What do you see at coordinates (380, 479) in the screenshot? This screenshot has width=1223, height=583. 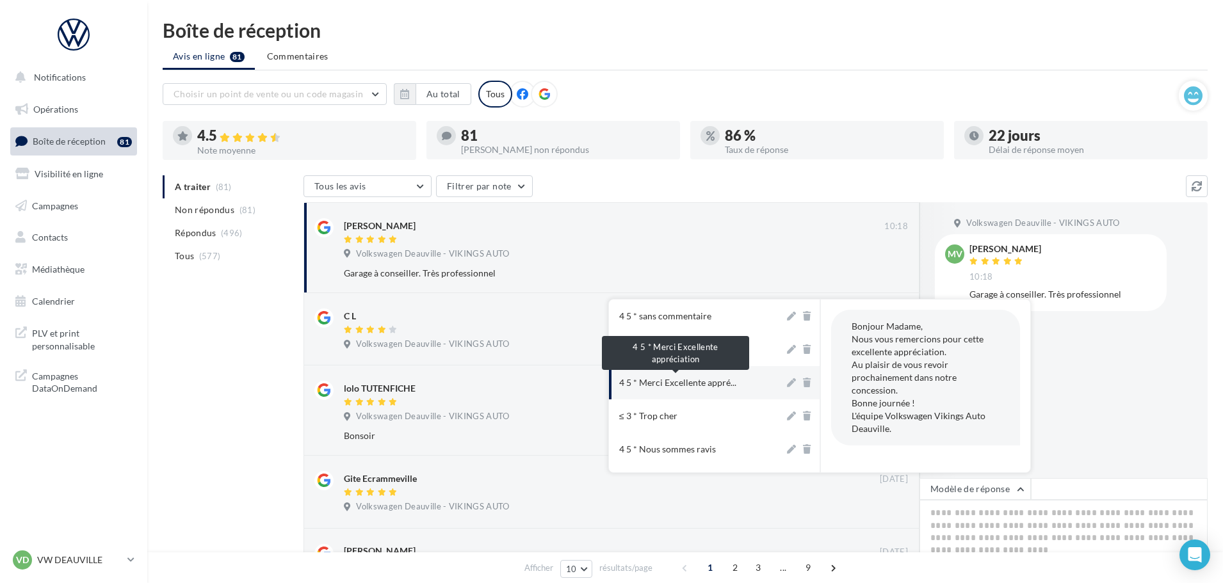 I see `div: Gite Ecrammeville` at bounding box center [380, 479].